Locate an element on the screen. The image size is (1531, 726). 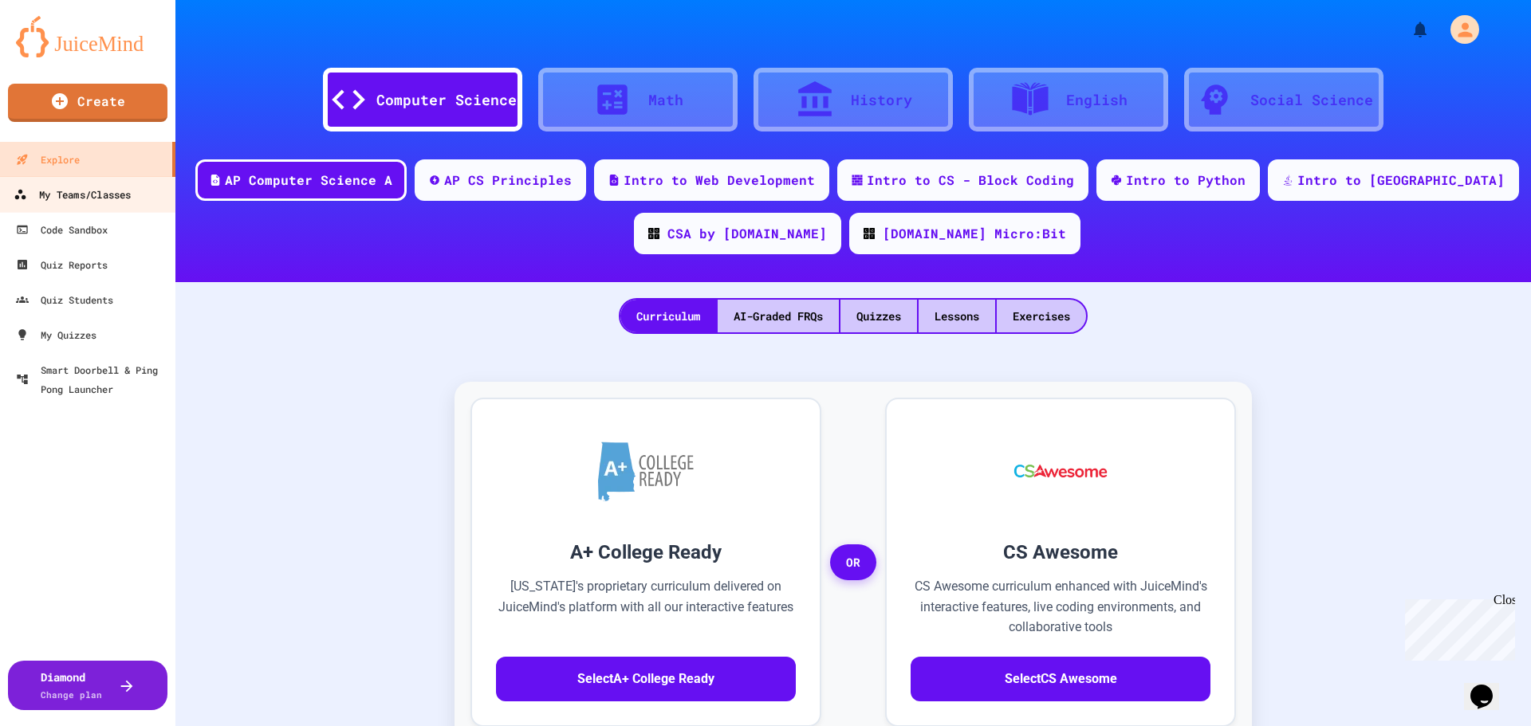
div: Intro to Python is located at coordinates (1186, 180).